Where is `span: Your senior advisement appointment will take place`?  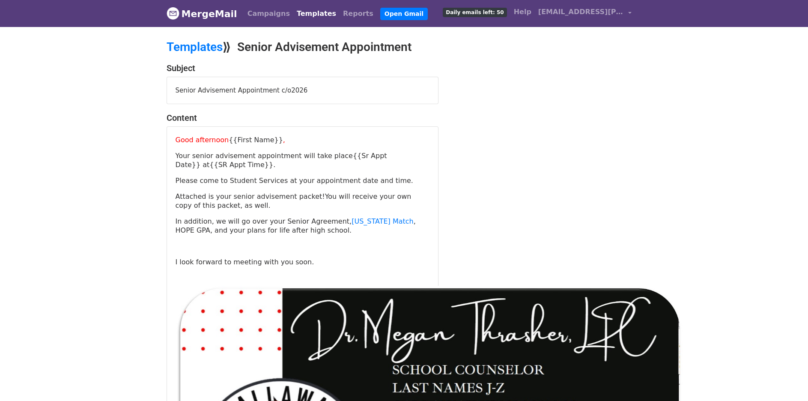 span: Your senior advisement appointment will take place is located at coordinates (264, 155).